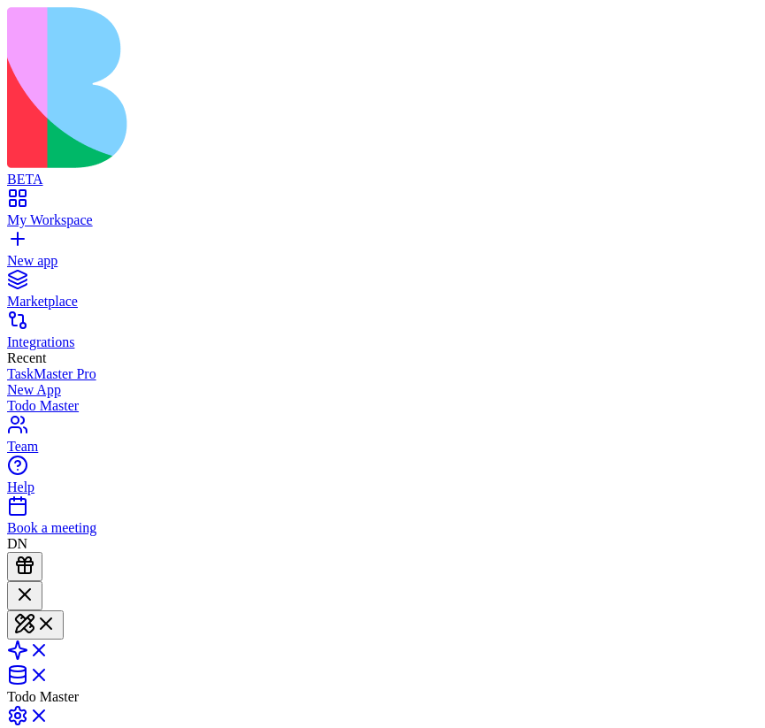  Describe the element at coordinates (382, 439) in the screenshot. I see `a: Team` at that location.